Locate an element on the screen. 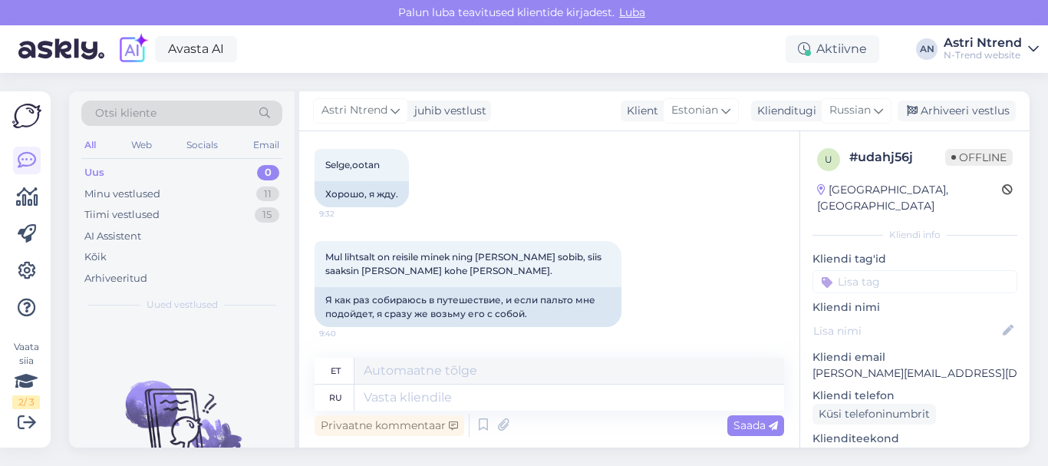 The image size is (1048, 466). div: # udahj56j is located at coordinates (897, 157).